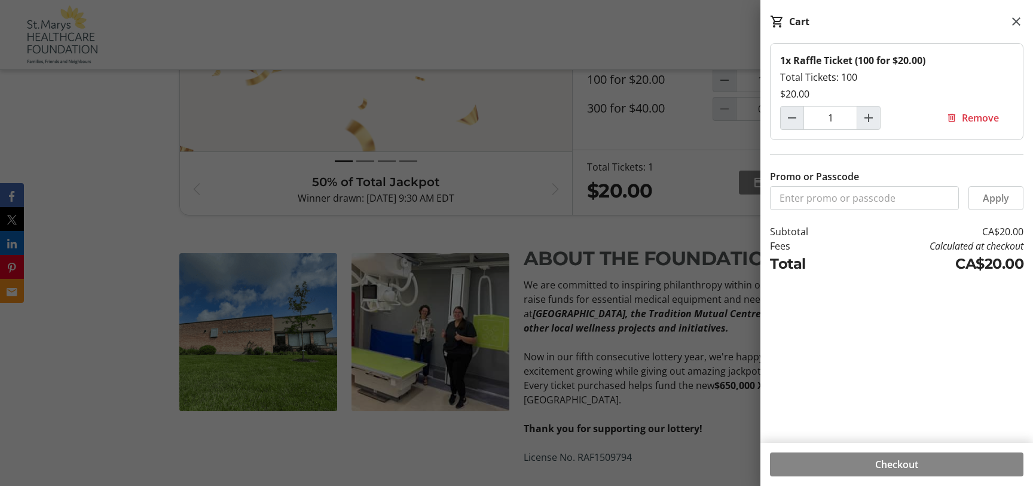 Image resolution: width=1033 pixels, height=486 pixels. I want to click on div: Cart, so click(800, 22).